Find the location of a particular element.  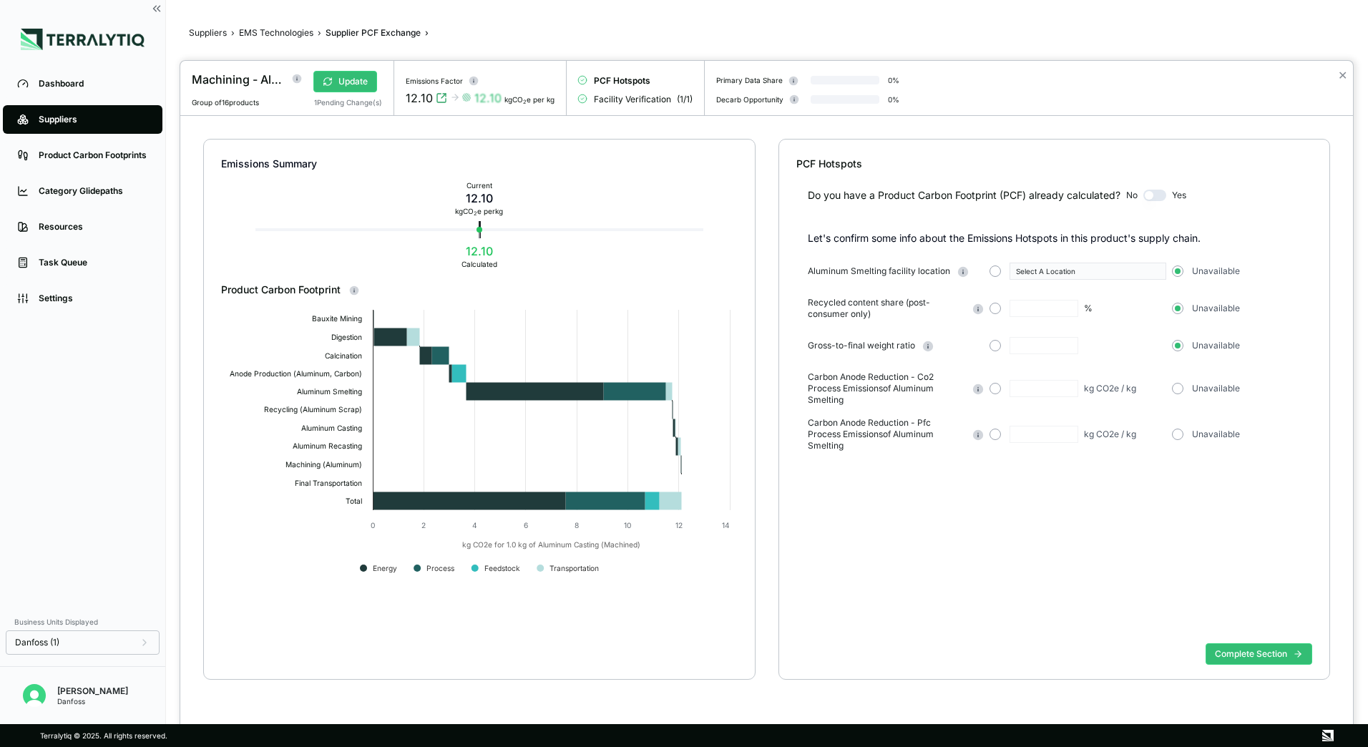

text: Transportation is located at coordinates (574, 568).